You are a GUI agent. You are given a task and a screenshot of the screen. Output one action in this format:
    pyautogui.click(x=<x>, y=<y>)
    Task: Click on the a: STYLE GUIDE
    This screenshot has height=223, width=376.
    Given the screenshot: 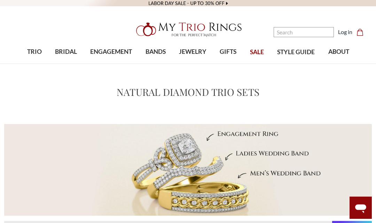 What is the action you would take?
    pyautogui.click(x=296, y=52)
    